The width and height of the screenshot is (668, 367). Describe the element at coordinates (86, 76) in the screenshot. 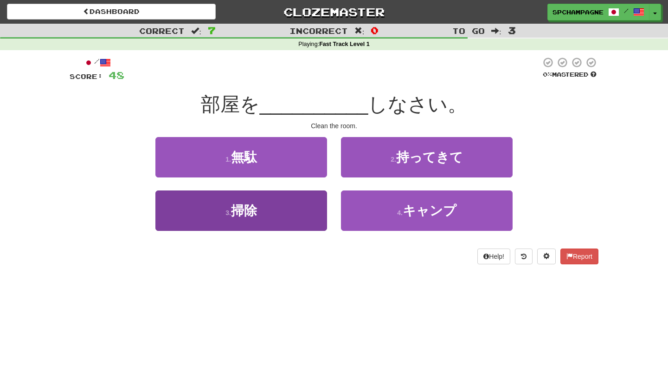

I see `span: Score:` at that location.